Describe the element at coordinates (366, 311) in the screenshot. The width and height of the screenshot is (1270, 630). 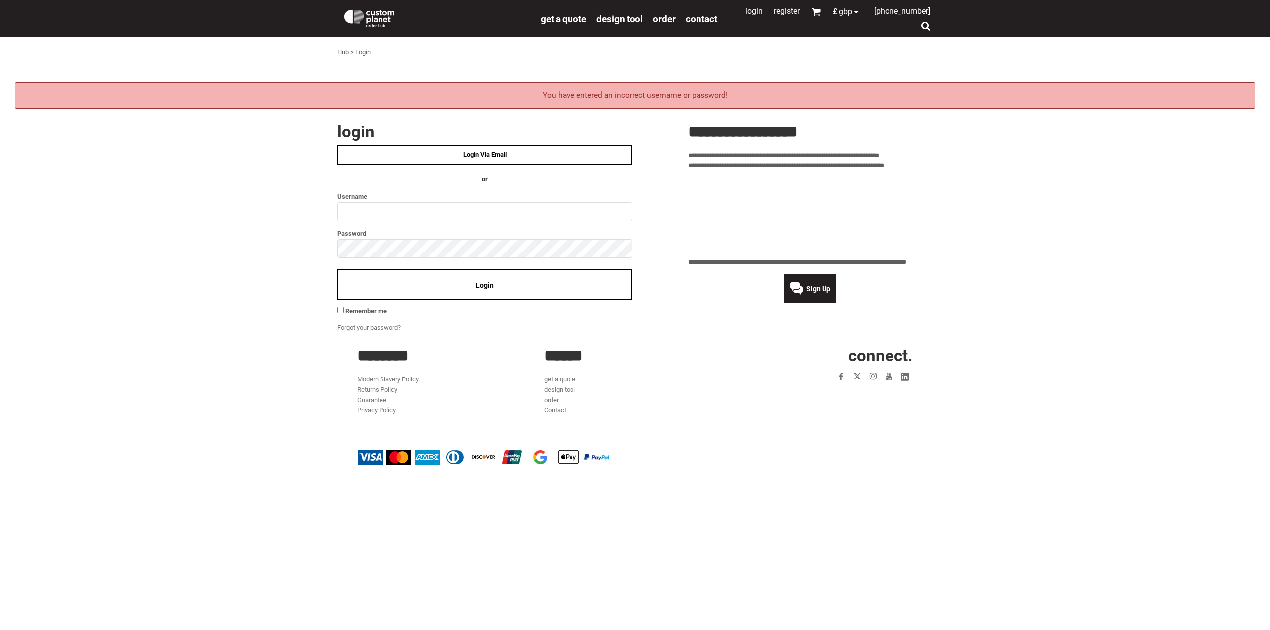
I see `span: Remember me` at that location.